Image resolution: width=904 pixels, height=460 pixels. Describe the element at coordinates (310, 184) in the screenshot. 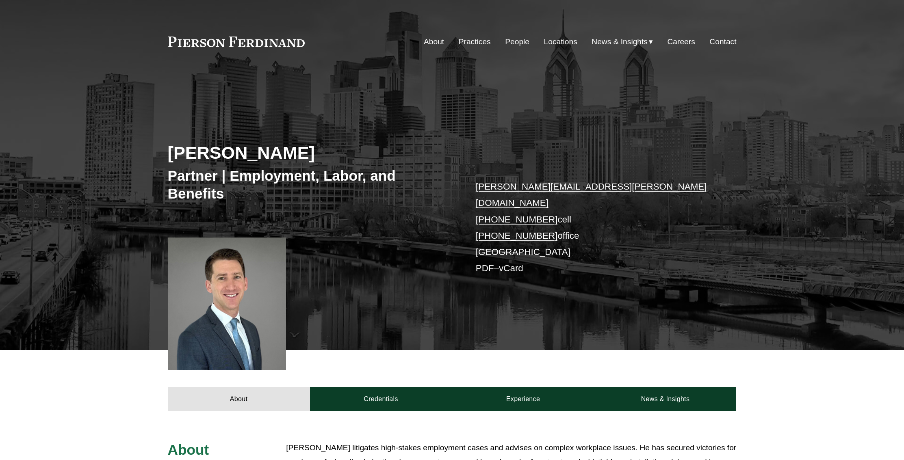

I see `h3: Partner | Employment, Labor, and Benefits` at that location.